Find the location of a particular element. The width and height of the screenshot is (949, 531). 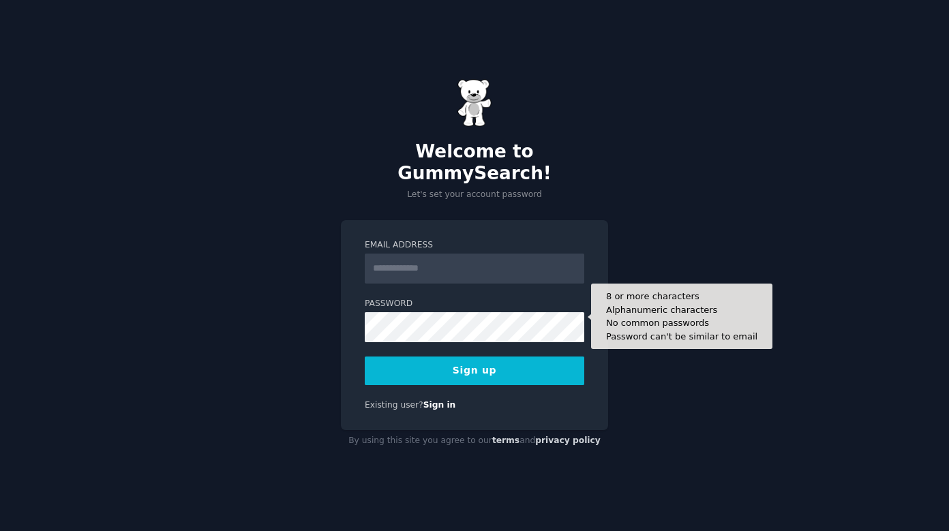

button: Sign up is located at coordinates (474, 371).